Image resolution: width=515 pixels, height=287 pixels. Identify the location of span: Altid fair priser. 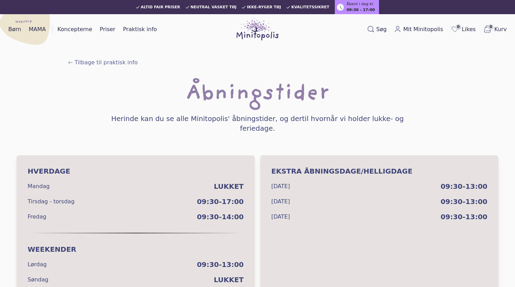
(161, 7).